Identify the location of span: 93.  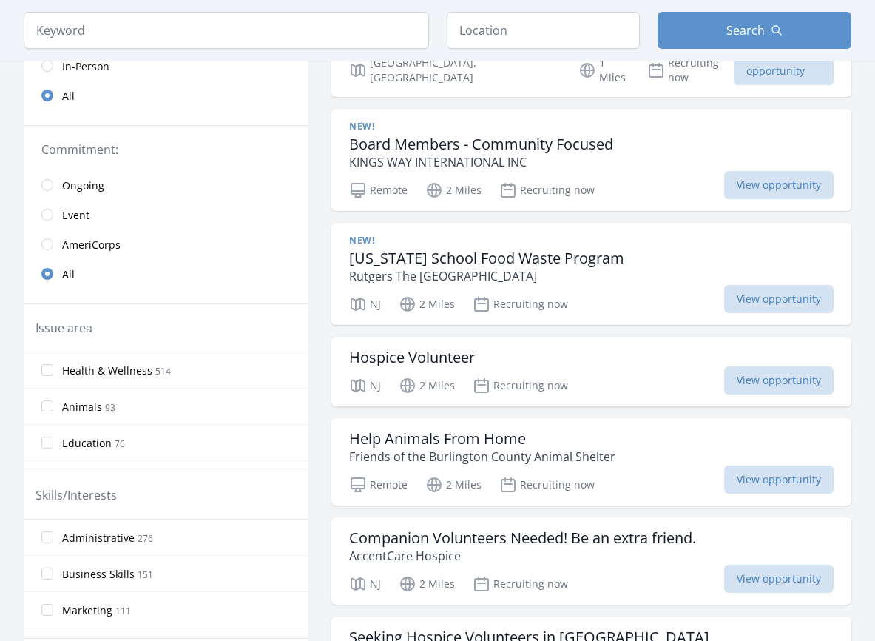
(110, 407).